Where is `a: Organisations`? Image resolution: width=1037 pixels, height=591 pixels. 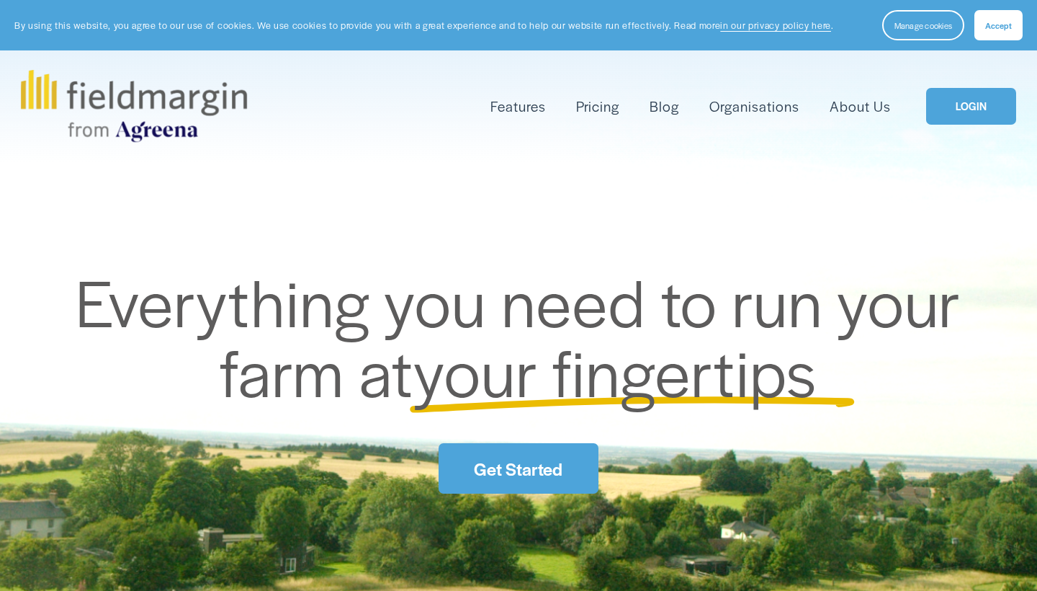 a: Organisations is located at coordinates (754, 106).